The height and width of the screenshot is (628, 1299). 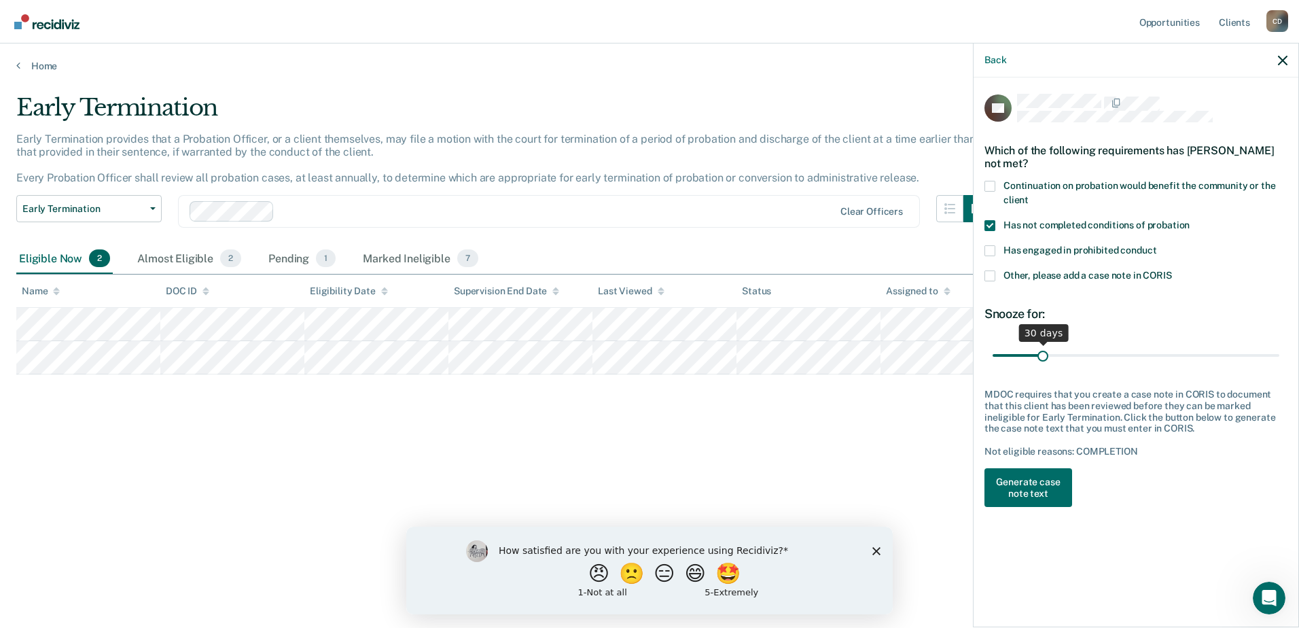 What do you see at coordinates (41, 291) in the screenshot?
I see `div: Name` at bounding box center [41, 291].